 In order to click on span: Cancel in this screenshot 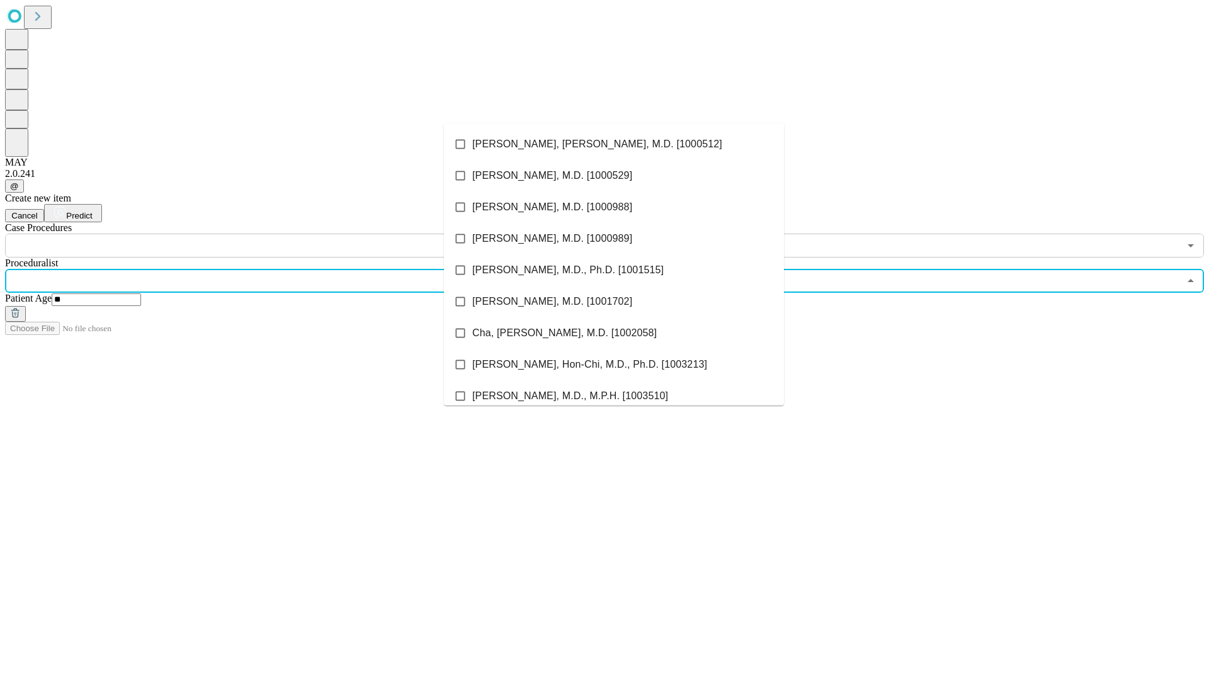, I will do `click(25, 215)`.